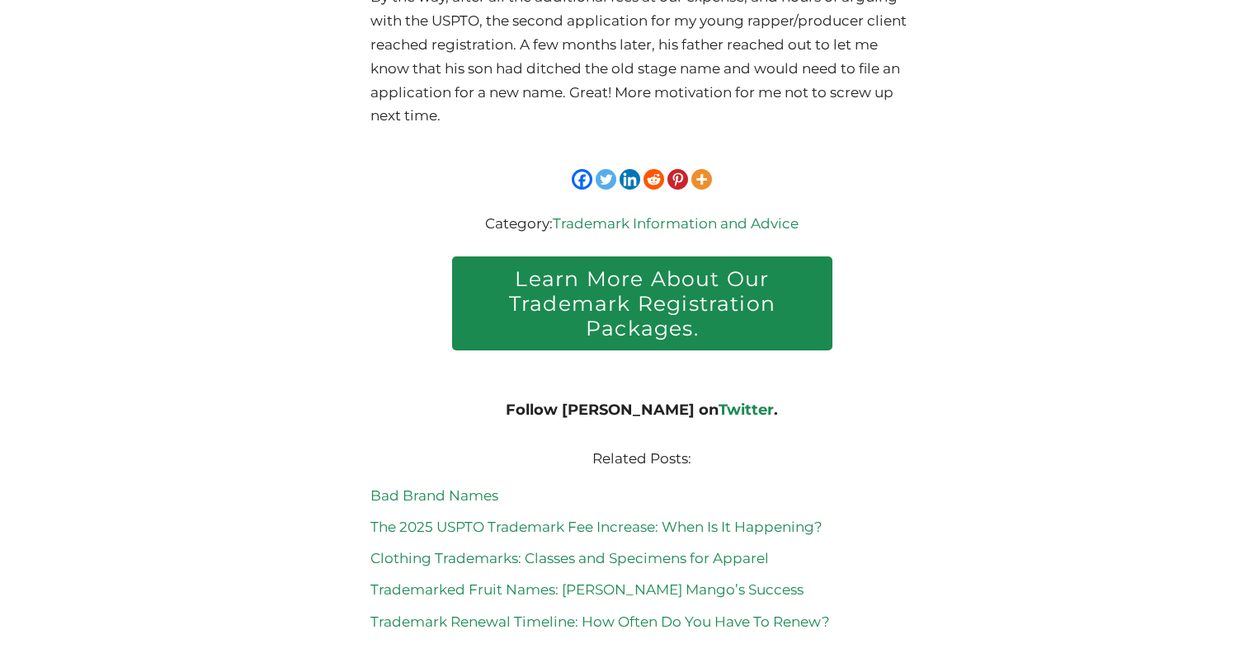  What do you see at coordinates (600, 622) in the screenshot?
I see `a: Trademark Renewal Timeline: How Often Do You Have To Renew?` at bounding box center [600, 622].